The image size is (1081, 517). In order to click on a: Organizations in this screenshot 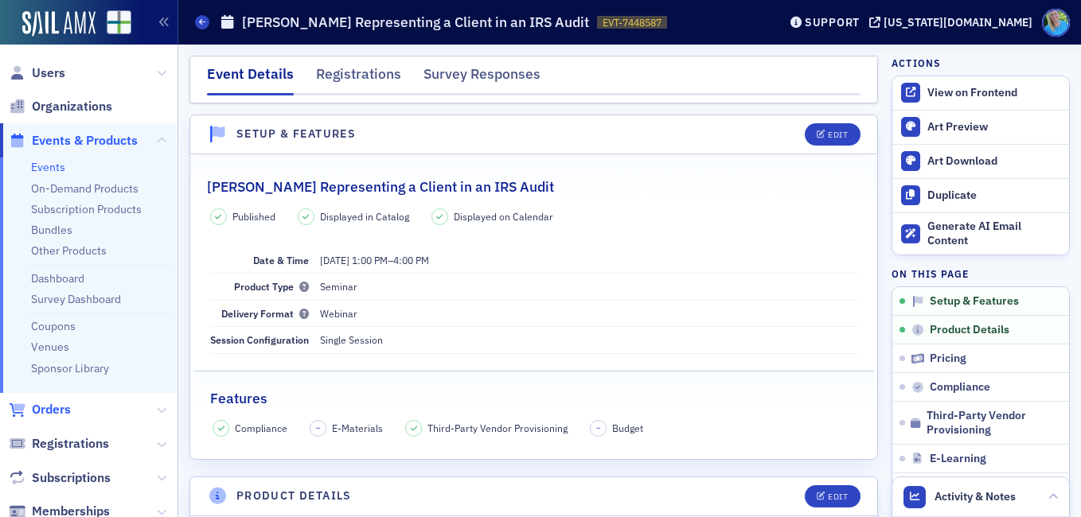, I will do `click(60, 107)`.